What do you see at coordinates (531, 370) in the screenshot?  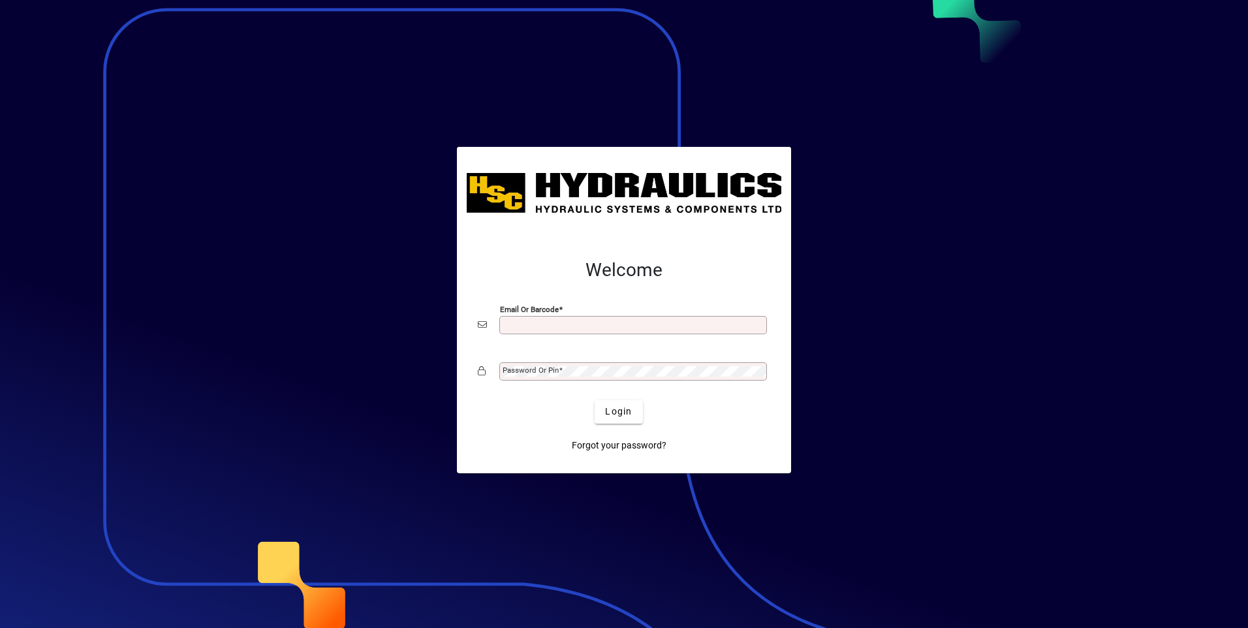 I see `mat-label: Password or Pin` at bounding box center [531, 370].